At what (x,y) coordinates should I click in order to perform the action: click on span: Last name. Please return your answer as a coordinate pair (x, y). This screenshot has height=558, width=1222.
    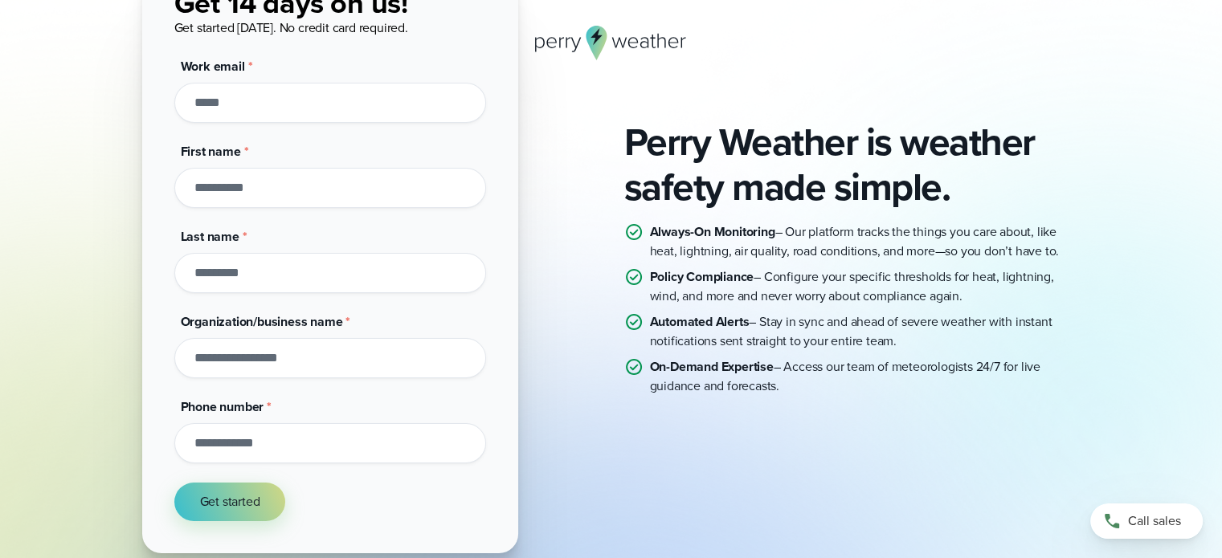
    Looking at the image, I should click on (210, 236).